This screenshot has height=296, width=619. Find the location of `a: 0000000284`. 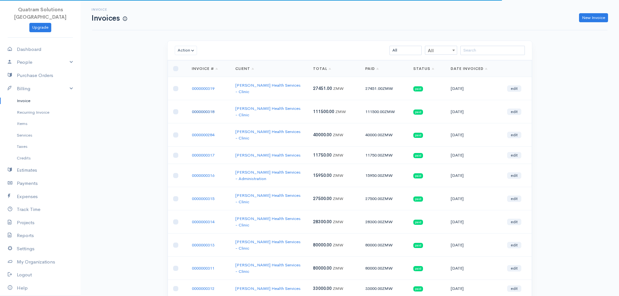

a: 0000000284 is located at coordinates (203, 135).